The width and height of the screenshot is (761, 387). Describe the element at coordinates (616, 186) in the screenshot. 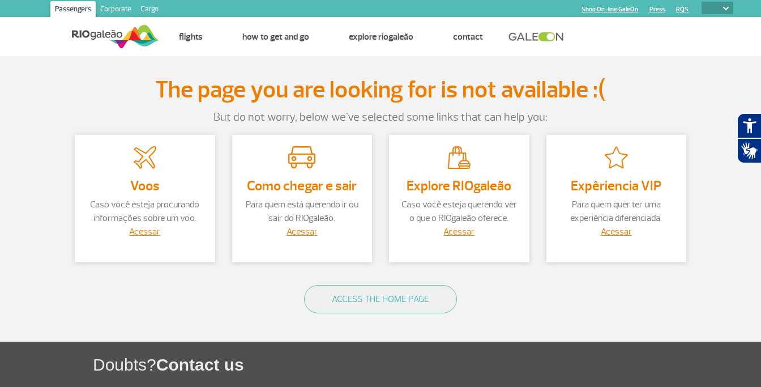

I see `h3: Expêriencia VIP` at that location.